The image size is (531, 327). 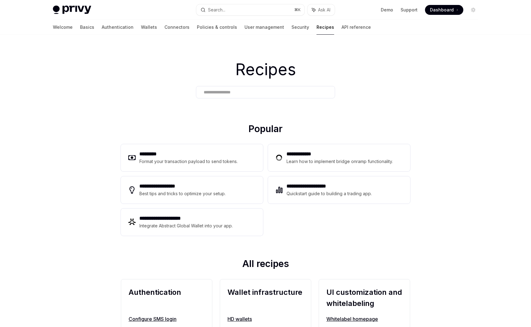 I want to click on div: Quickstart guide to building a trading app., so click(x=329, y=193).